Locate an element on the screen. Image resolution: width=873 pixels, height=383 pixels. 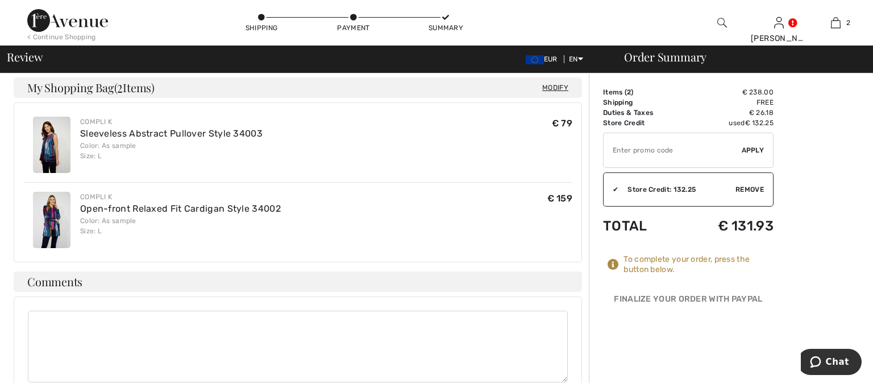
img: search the website is located at coordinates (722, 23).